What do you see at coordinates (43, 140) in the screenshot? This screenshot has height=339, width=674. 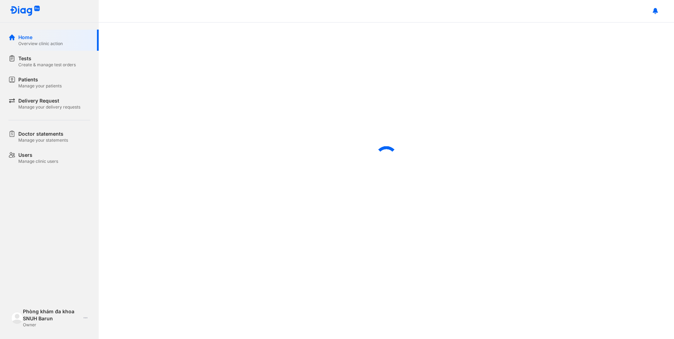 I see `div: Manage your statements` at bounding box center [43, 140].